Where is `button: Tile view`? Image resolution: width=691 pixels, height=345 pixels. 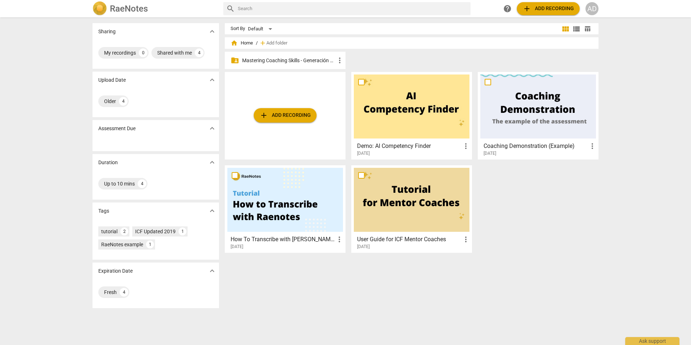
button: Tile view is located at coordinates (565, 29).